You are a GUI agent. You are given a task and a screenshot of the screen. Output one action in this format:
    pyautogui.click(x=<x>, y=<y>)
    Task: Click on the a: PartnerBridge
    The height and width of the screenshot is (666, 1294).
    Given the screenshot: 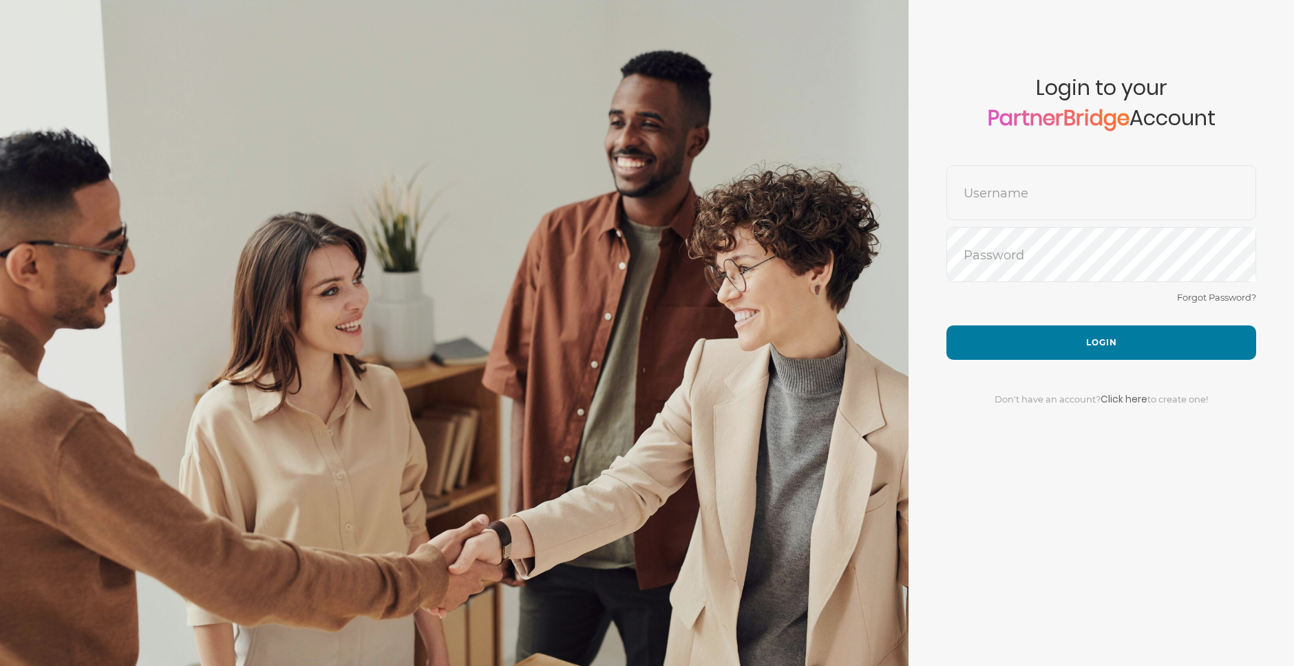 What is the action you would take?
    pyautogui.click(x=1058, y=118)
    